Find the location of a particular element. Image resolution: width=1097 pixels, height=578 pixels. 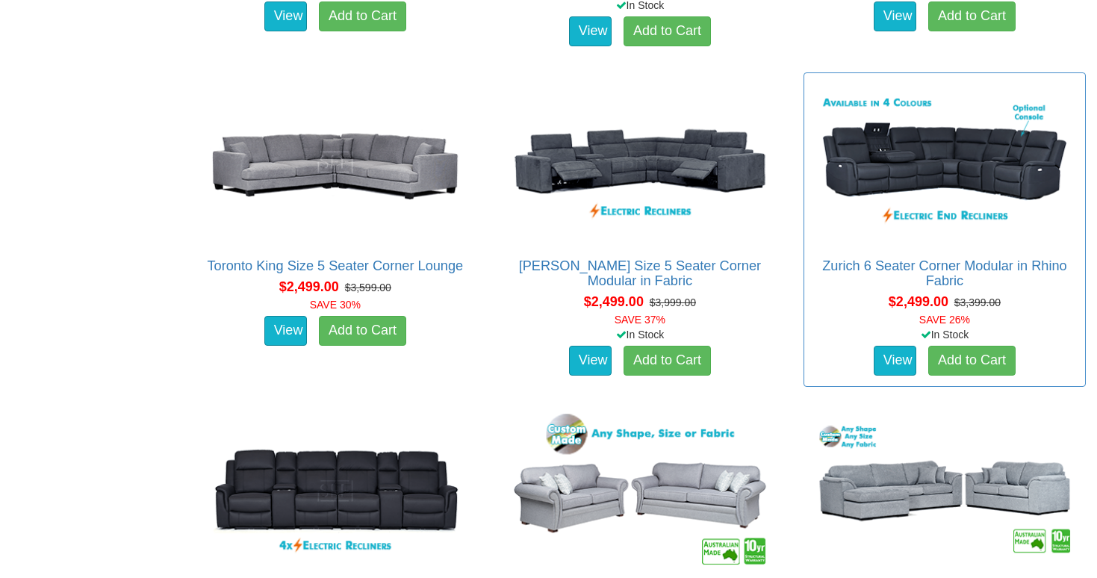

del: $3,399.00 is located at coordinates (978, 303).